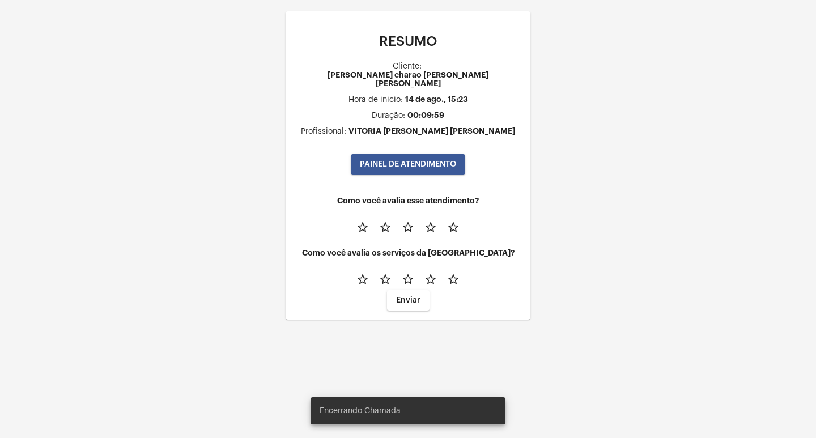  Describe the element at coordinates (408, 200) in the screenshot. I see `h4: Como você avalia esse atendimento?` at that location.